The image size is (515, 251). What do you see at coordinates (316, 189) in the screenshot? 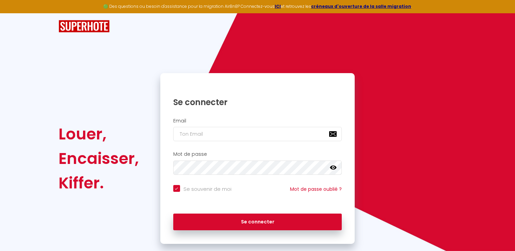
I see `a: Mot de passe oublié ?` at bounding box center [316, 189].